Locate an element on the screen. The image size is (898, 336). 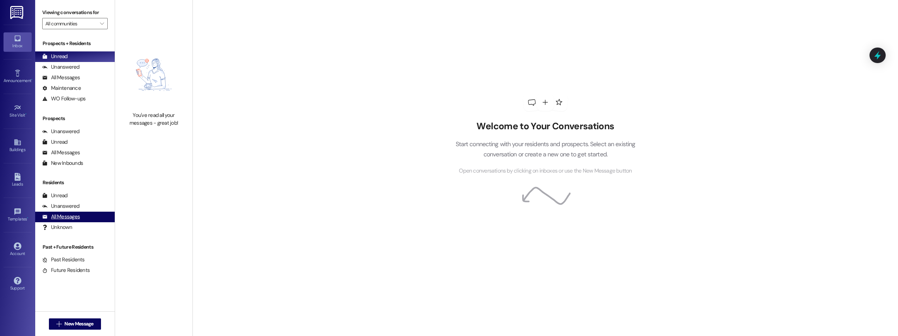
span: Open conversations by clicking on inboxes or use the New Message button is located at coordinates (545, 171).